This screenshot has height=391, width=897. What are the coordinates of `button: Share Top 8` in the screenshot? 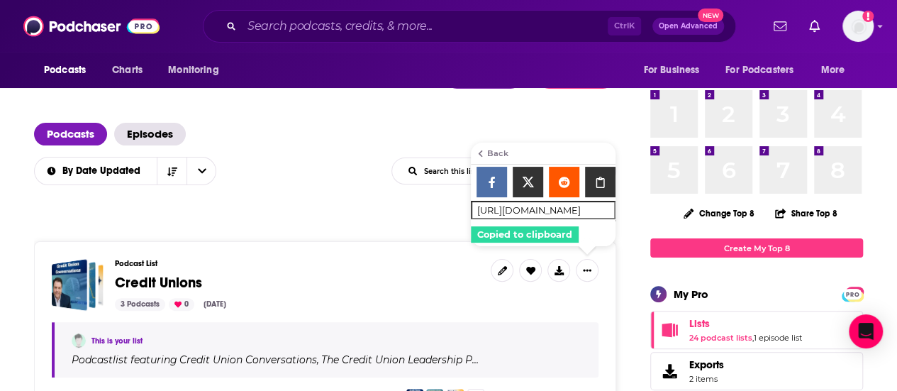 It's located at (806, 213).